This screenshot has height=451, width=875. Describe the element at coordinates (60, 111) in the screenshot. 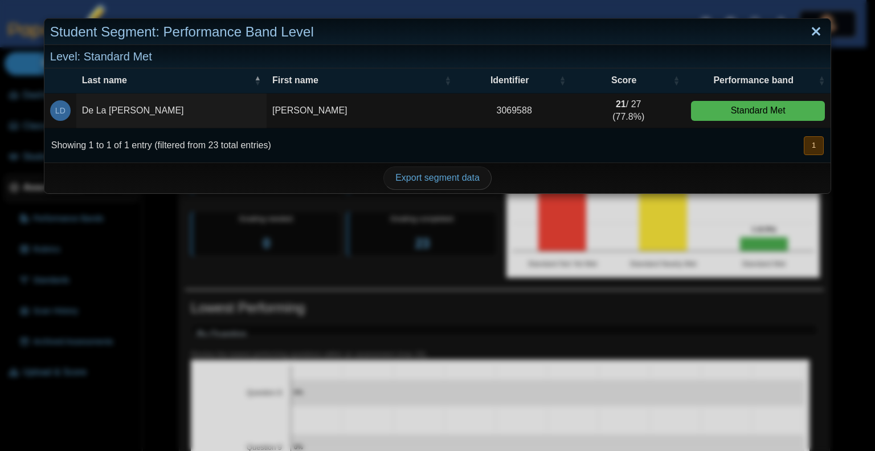

I see `span: Leah De La Rosa` at that location.